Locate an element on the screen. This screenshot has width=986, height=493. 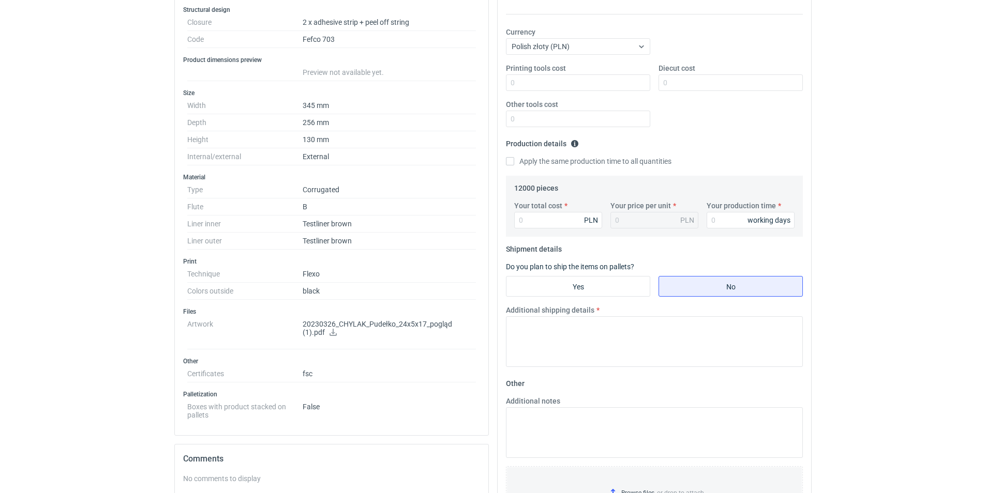
label: Your price per unit is located at coordinates (640, 206).